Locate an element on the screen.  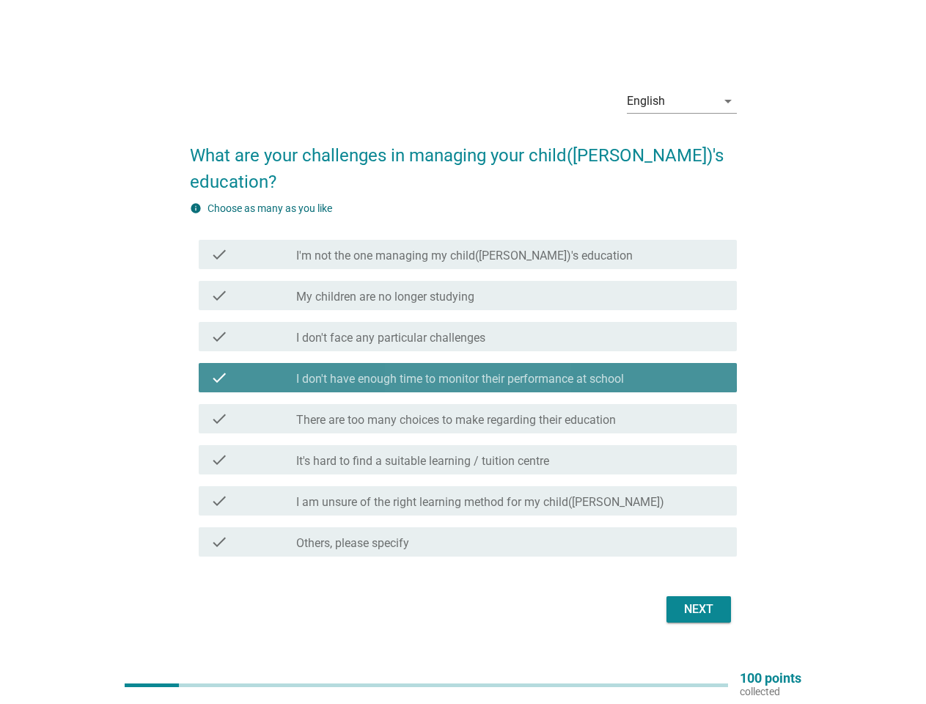
label: There are too many choices to make regarding their education is located at coordinates (456, 420).